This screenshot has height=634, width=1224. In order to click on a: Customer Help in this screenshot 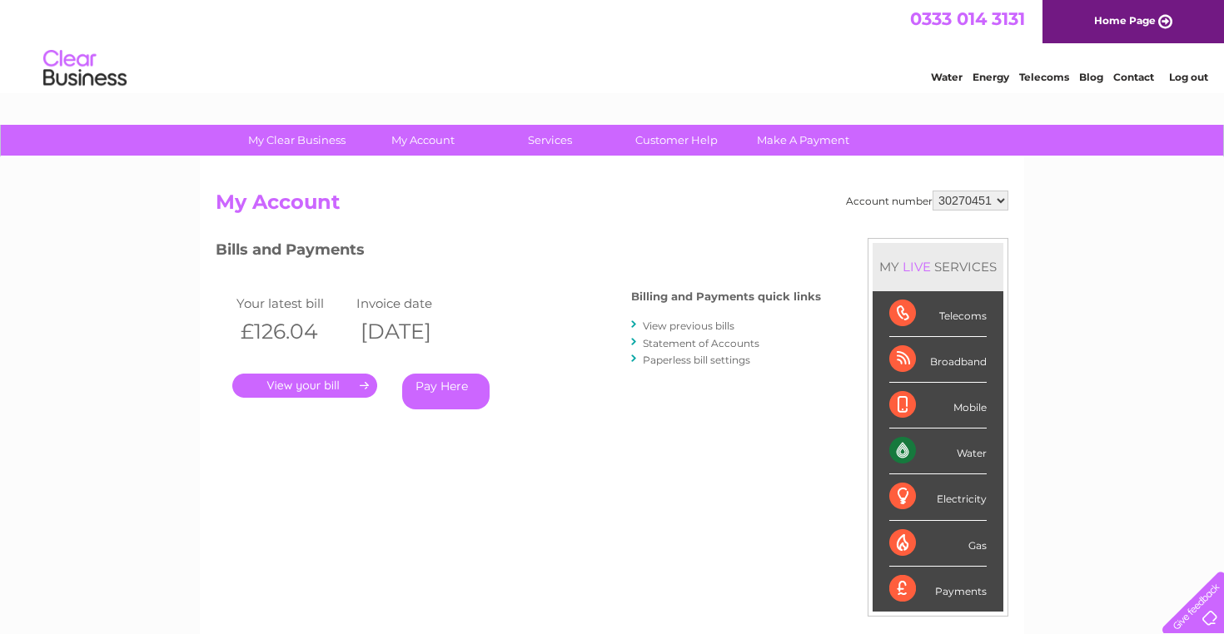, I will do `click(676, 140)`.